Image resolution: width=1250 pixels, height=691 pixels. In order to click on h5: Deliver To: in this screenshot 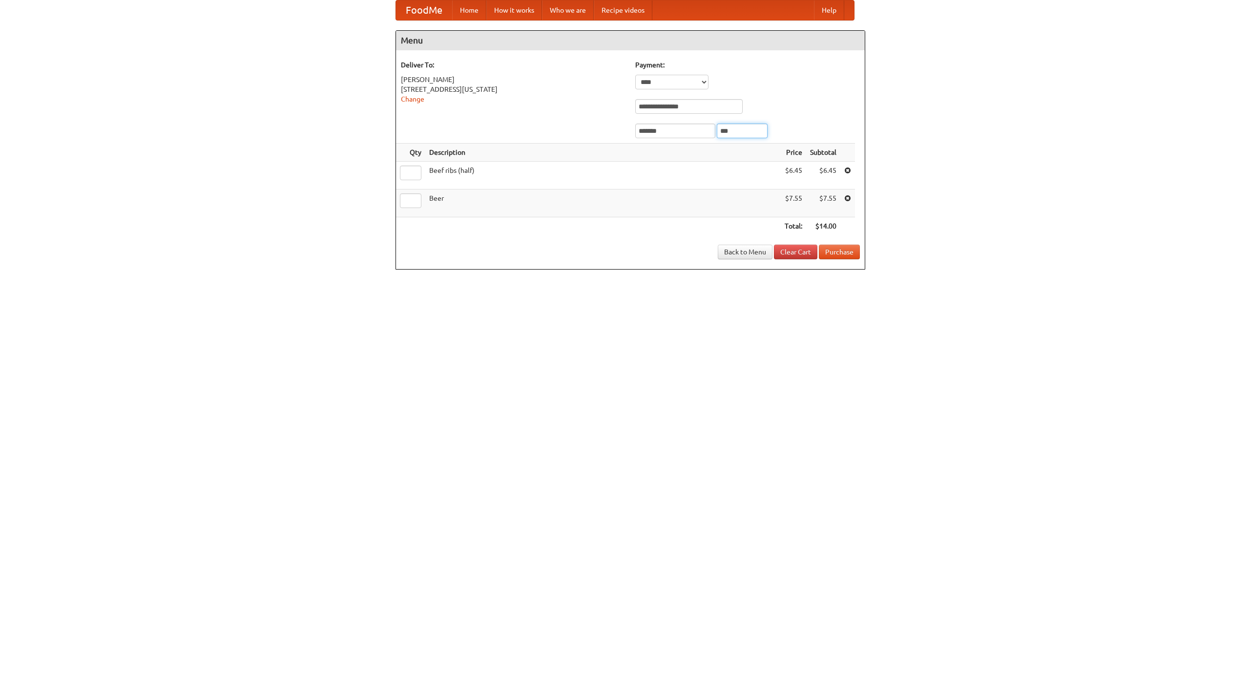, I will do `click(513, 65)`.